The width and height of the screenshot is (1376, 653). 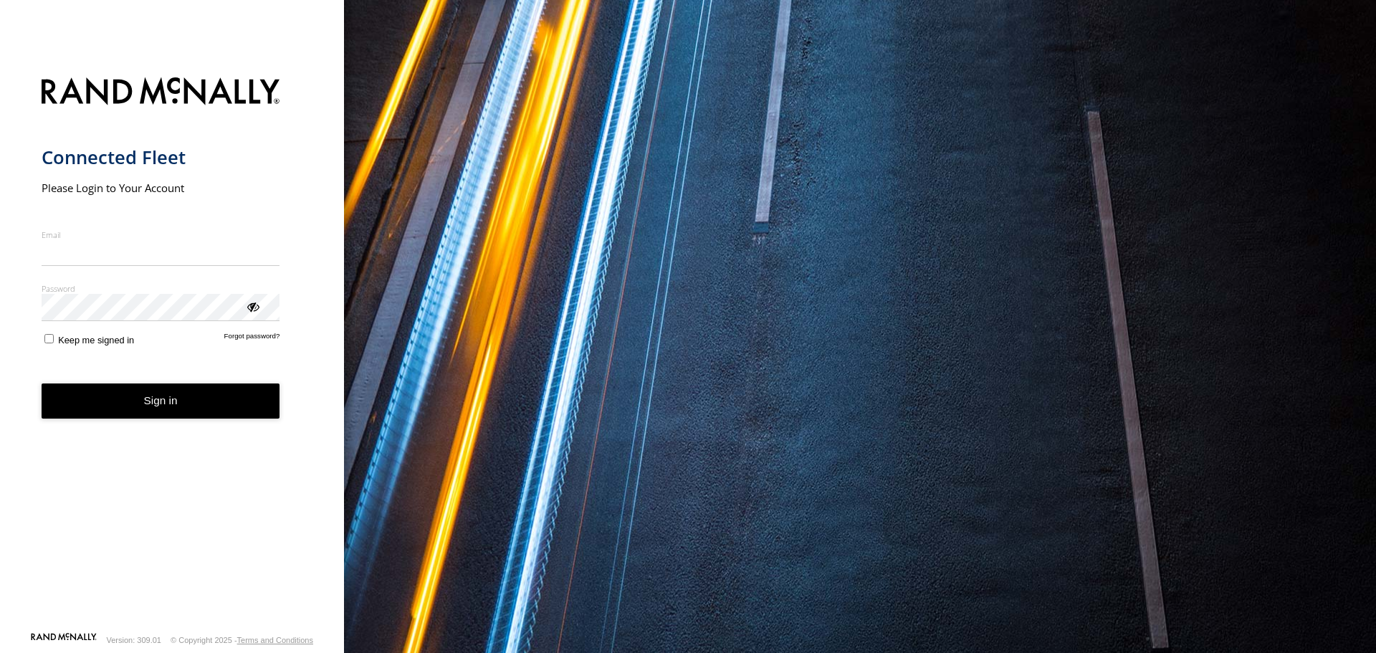 I want to click on a: Terms and Conditions, so click(x=275, y=640).